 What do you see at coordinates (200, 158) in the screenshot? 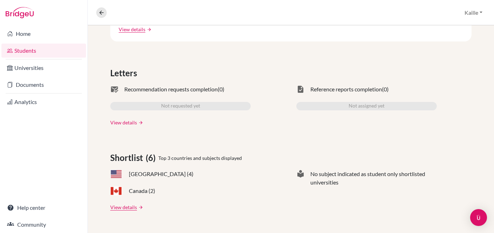
I see `span: Top 3 countries and subjects displayed` at bounding box center [200, 158].